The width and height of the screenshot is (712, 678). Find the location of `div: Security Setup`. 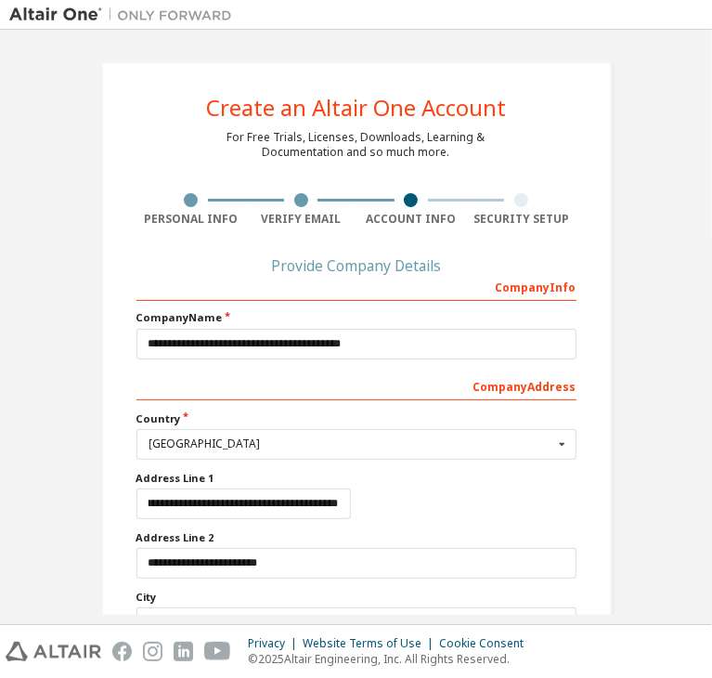

div: Security Setup is located at coordinates (521, 219).